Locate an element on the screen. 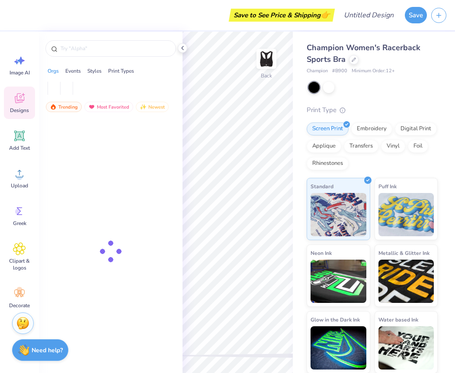 The height and width of the screenshot is (373, 455). span: Designs is located at coordinates (19, 110).